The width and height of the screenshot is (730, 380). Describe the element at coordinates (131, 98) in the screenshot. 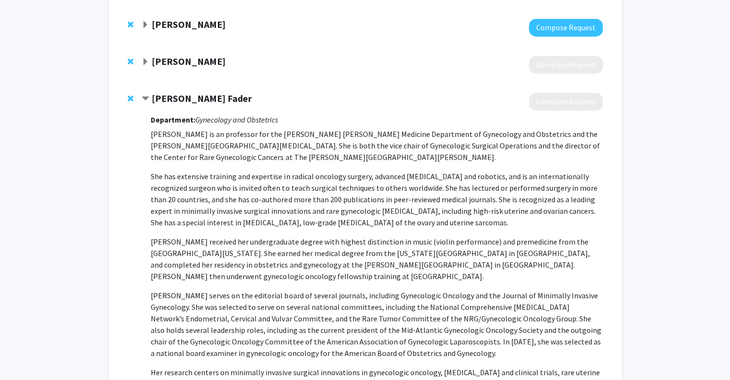

I see `span: Remove Amanda Nickles Fader from bookmarks` at that location.